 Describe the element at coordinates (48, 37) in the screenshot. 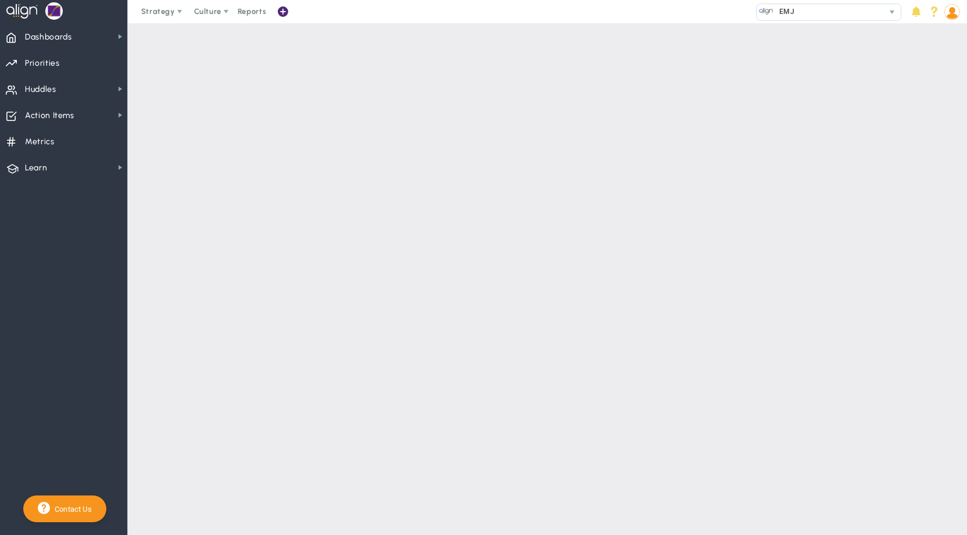

I see `span: Dashboards` at that location.